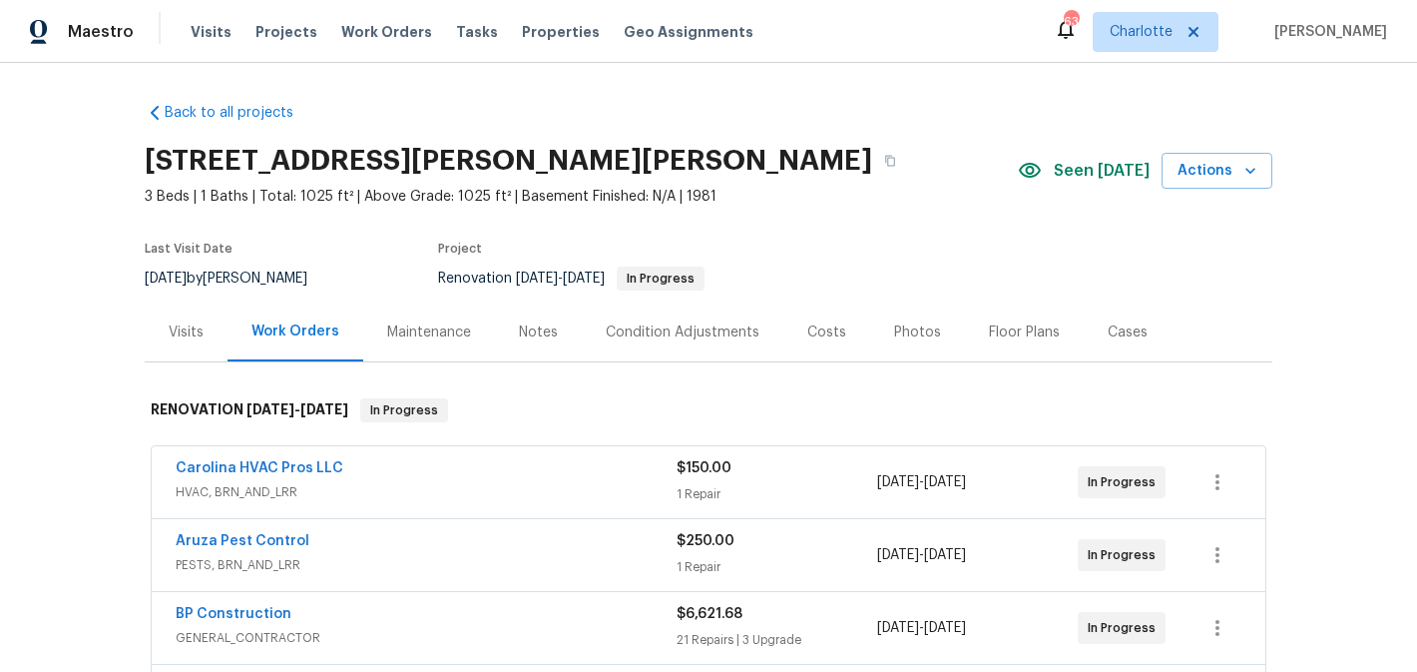  What do you see at coordinates (538, 332) in the screenshot?
I see `div: Notes` at bounding box center [538, 332].